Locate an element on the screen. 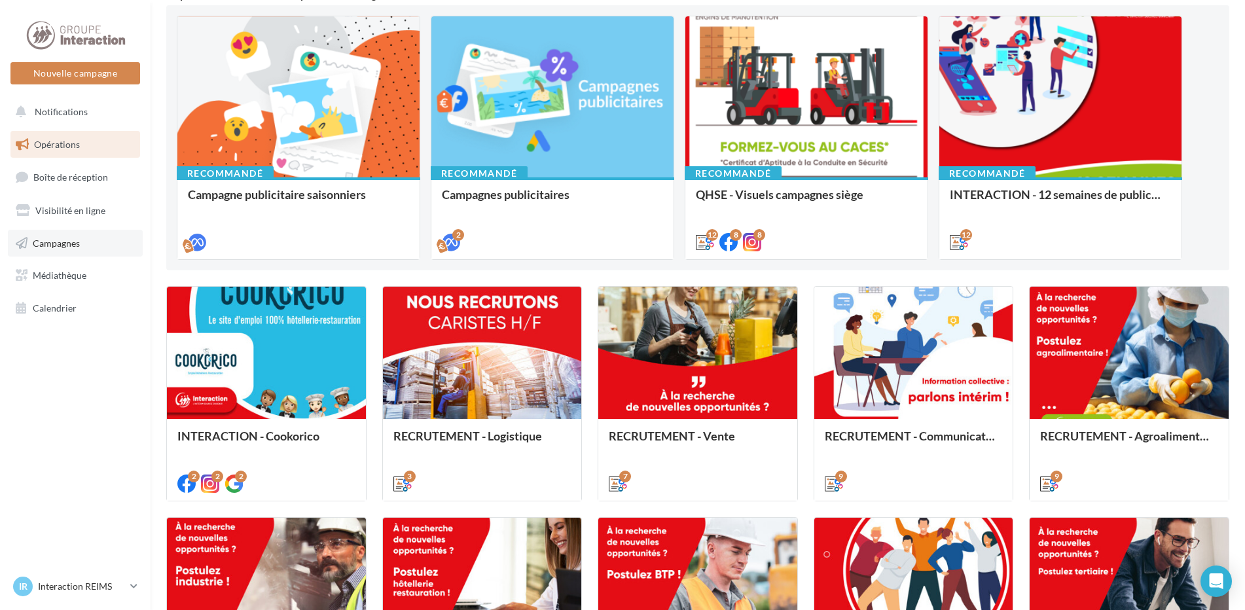 This screenshot has width=1245, height=610. a: IR Interaction REIMS is located at coordinates (75, 587).